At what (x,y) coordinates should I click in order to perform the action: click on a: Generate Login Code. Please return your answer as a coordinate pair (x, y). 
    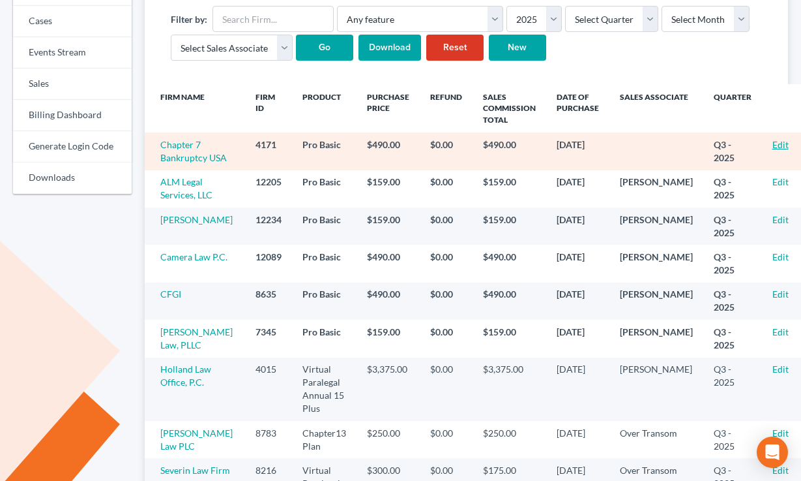
    Looking at the image, I should click on (72, 147).